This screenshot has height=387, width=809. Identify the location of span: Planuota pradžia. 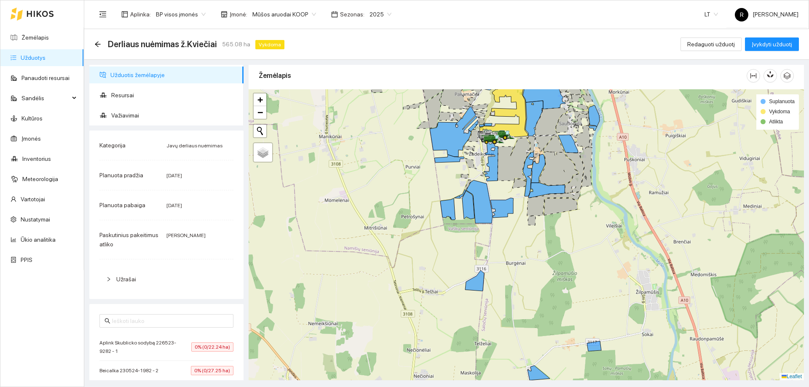
(121, 175).